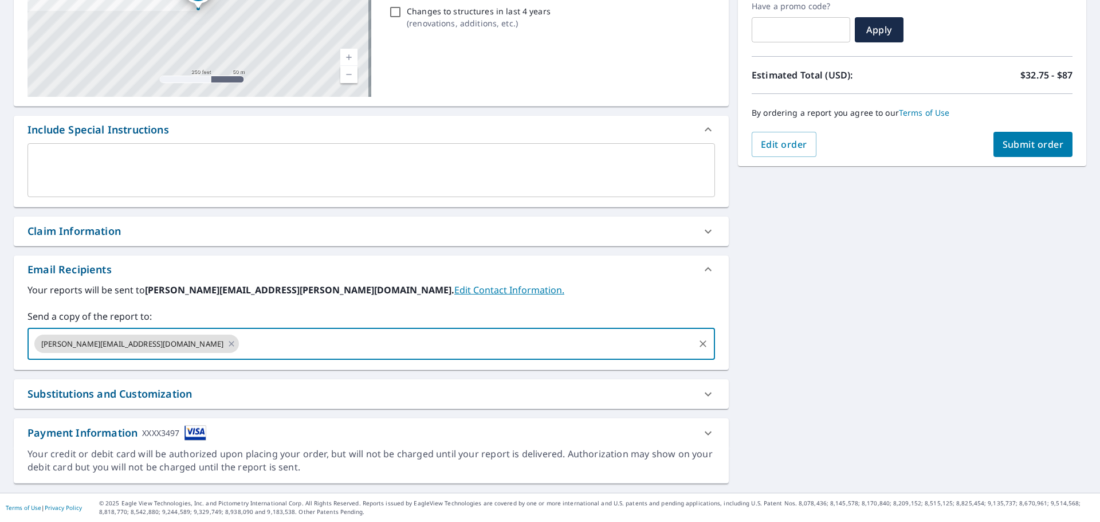 Image resolution: width=1100 pixels, height=522 pixels. What do you see at coordinates (117, 432) in the screenshot?
I see `div: Payment Information` at bounding box center [117, 432].